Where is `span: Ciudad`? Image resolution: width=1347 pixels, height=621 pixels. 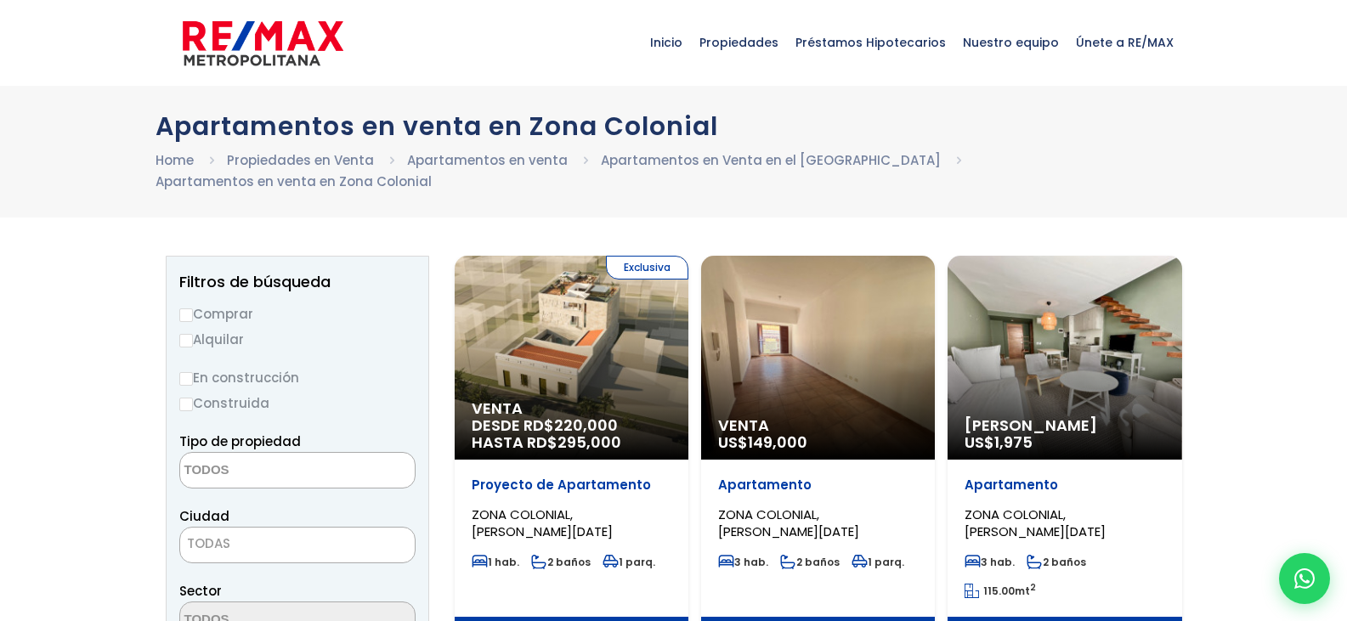 span: Ciudad is located at coordinates (204, 516).